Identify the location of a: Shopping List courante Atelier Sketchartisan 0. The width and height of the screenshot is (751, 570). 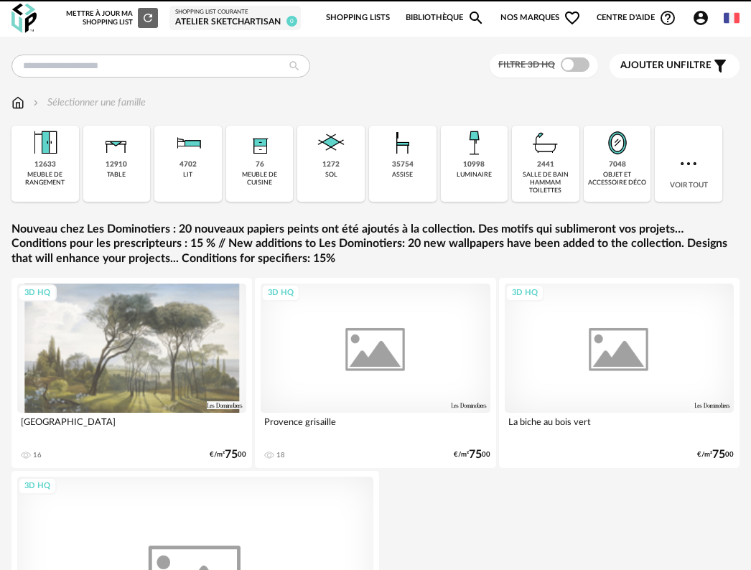
(235, 18).